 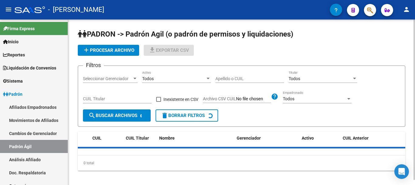 I want to click on span: Inexistente en CSV, so click(x=181, y=99).